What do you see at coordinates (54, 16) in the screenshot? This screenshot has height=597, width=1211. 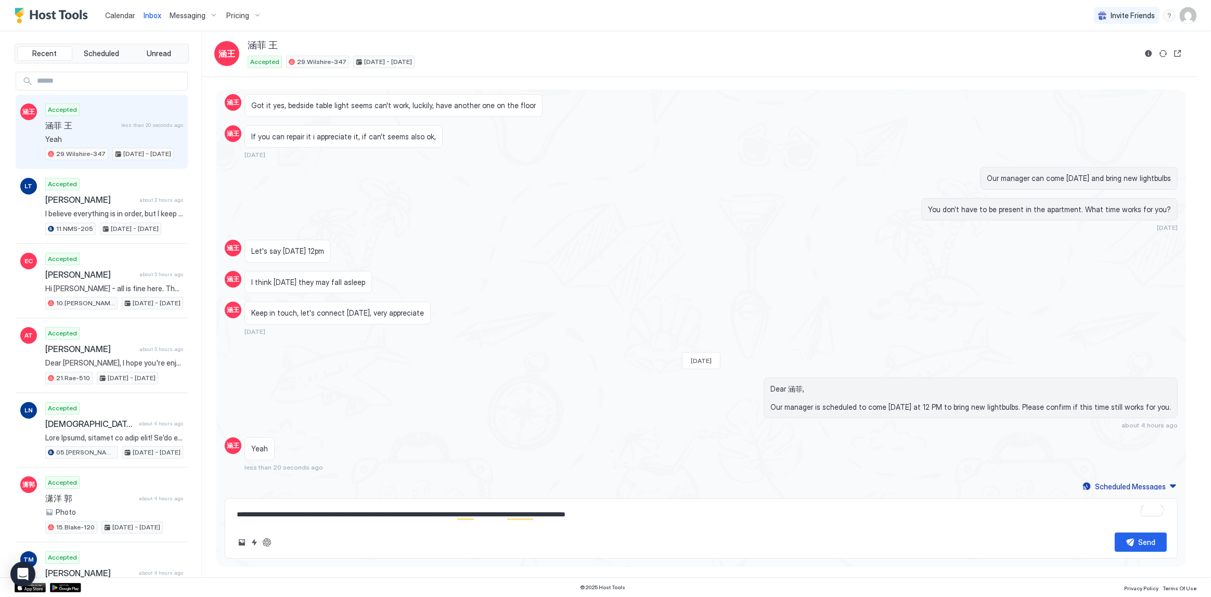 I see `a: Host Tools Logo` at bounding box center [54, 16].